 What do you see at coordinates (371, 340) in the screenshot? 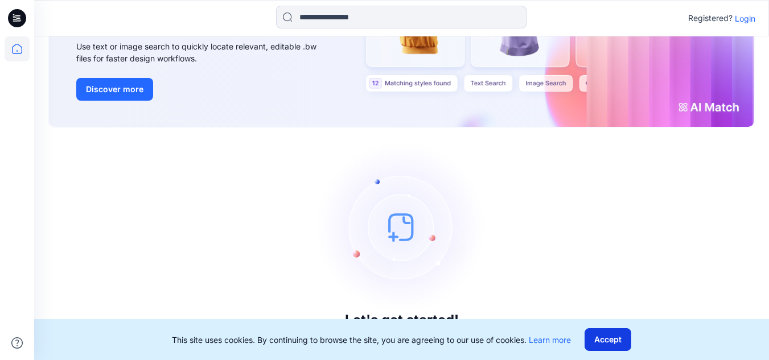
I see `p: This site uses cookies. By continuing to browse the site, you are agreeing to our use of cookies.` at bounding box center [371, 340].